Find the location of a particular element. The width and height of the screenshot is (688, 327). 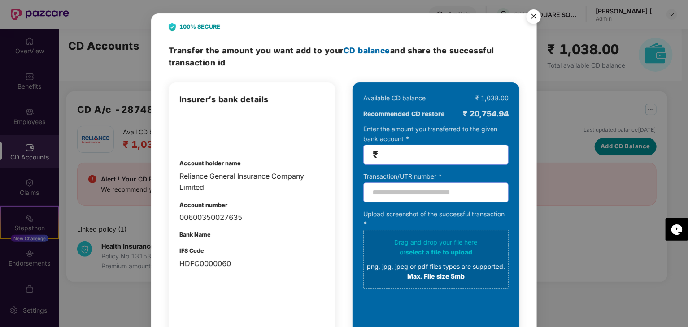

button: Close is located at coordinates (533, 17).